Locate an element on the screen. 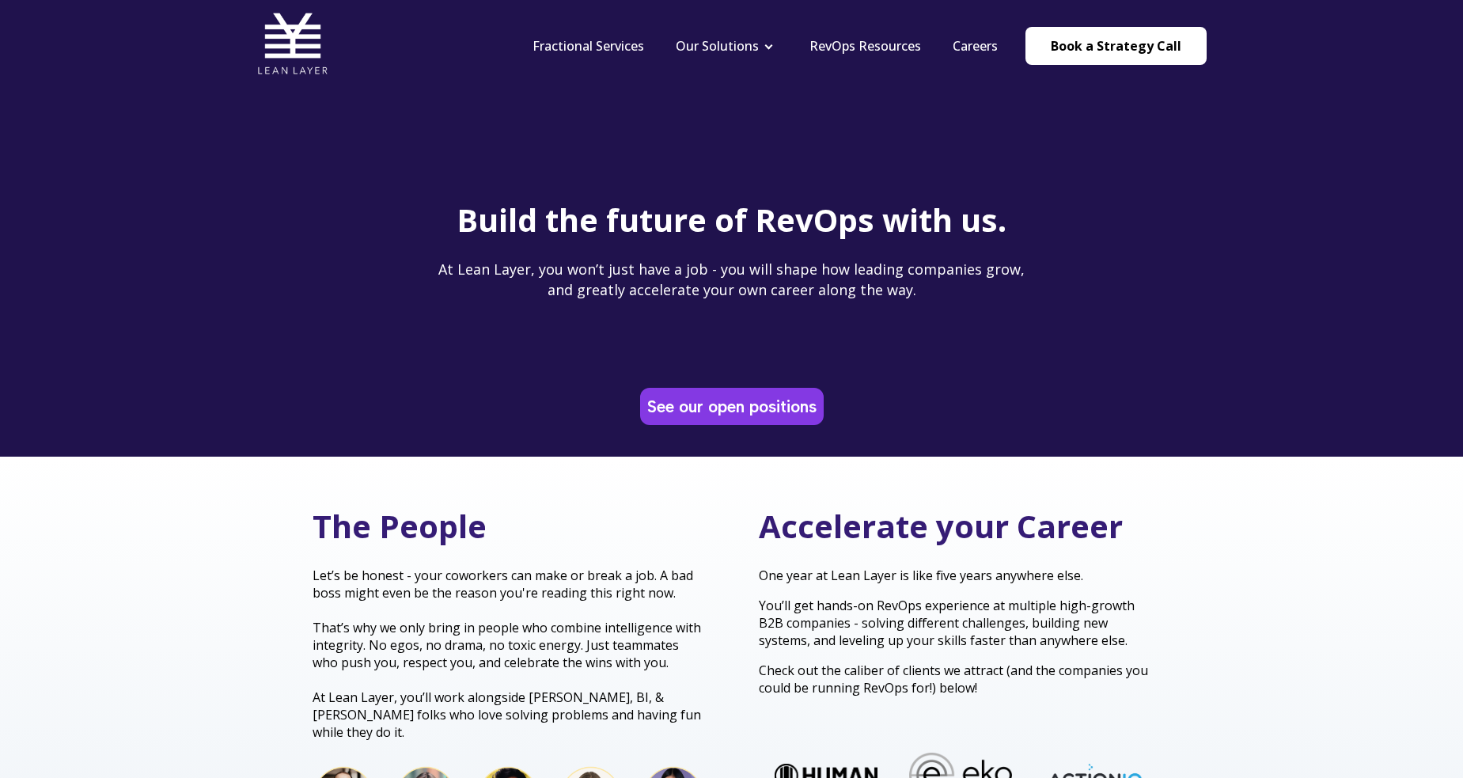 Image resolution: width=1463 pixels, height=778 pixels. a: Fractional Services is located at coordinates (588, 46).